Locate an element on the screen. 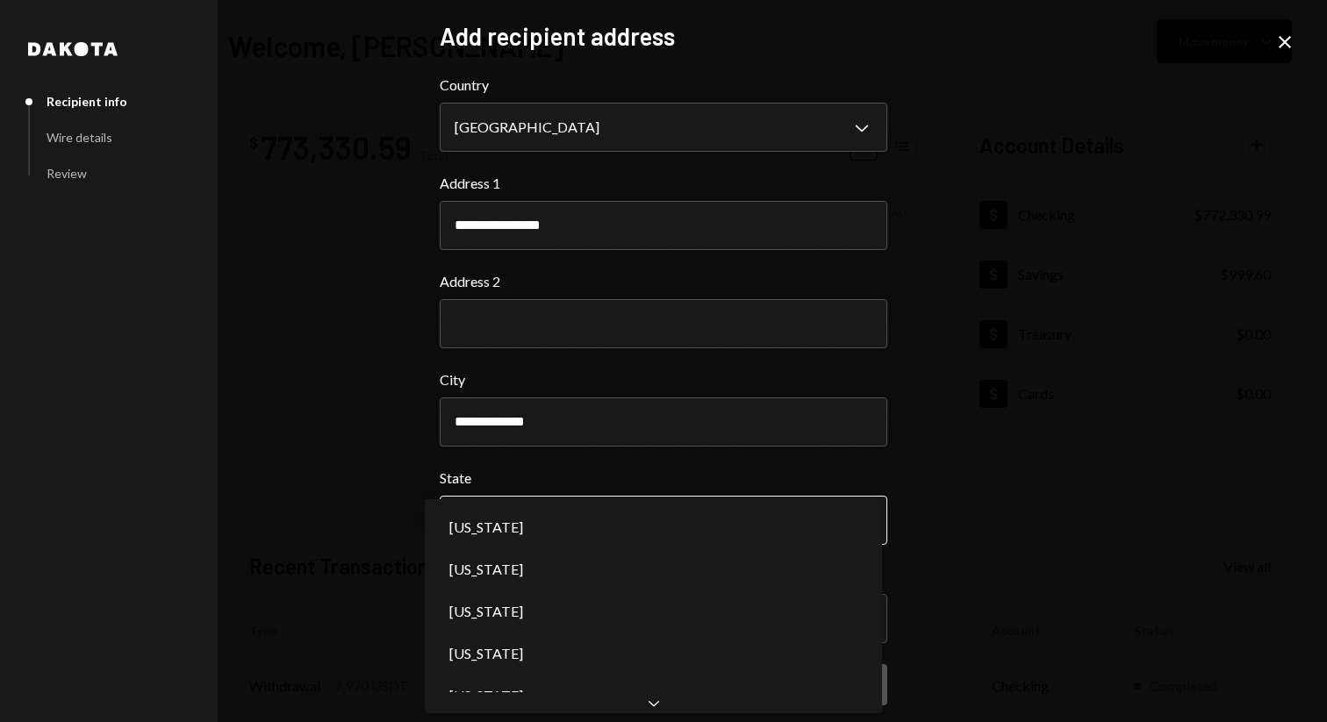 The image size is (1327, 722). label: Country is located at coordinates (664, 85).